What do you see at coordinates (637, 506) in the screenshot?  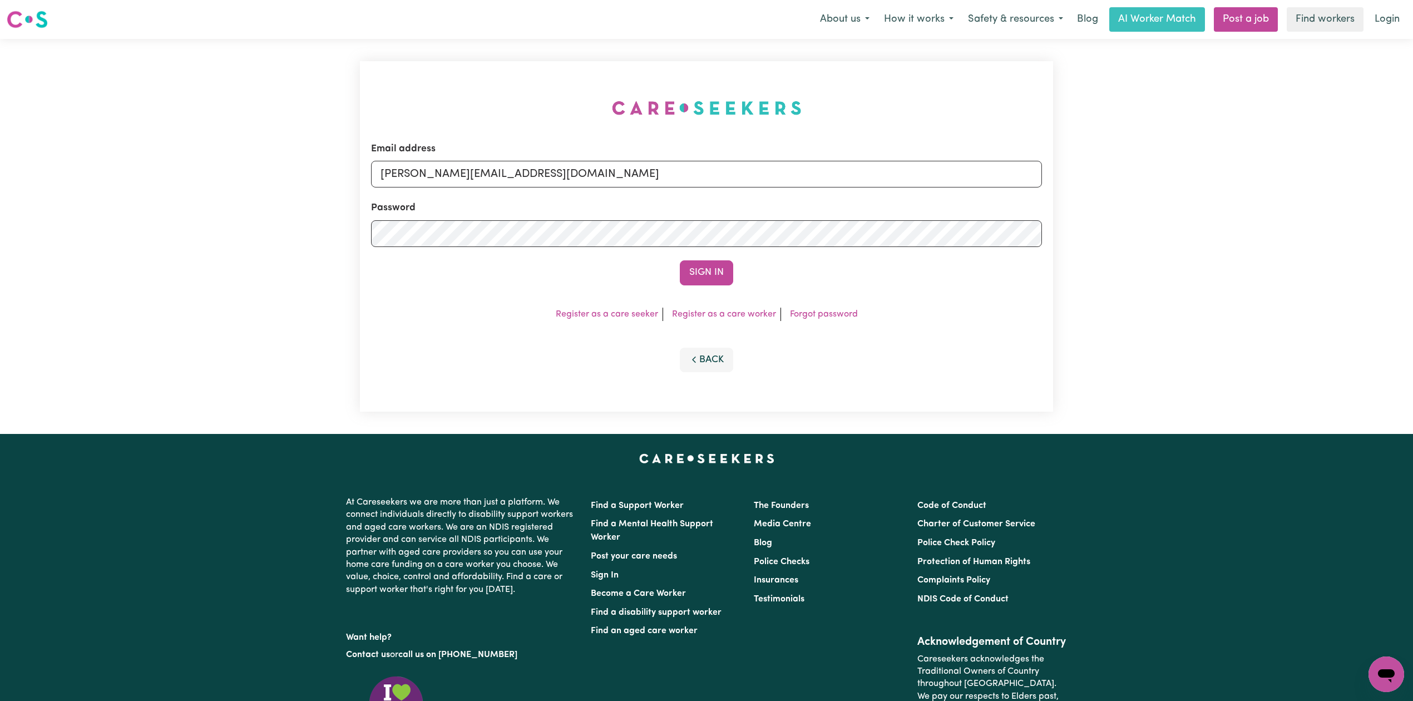 I see `a: Find a Support Worker` at bounding box center [637, 506].